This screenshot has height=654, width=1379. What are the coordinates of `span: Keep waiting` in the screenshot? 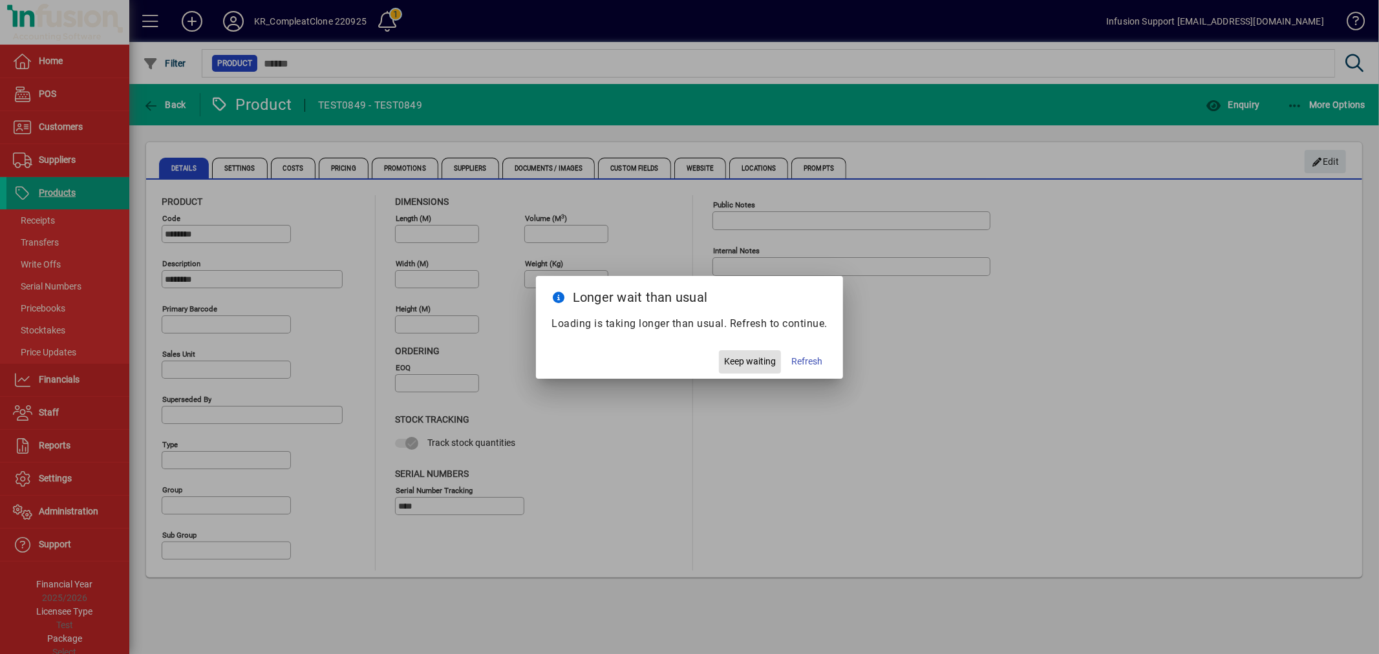 It's located at (750, 361).